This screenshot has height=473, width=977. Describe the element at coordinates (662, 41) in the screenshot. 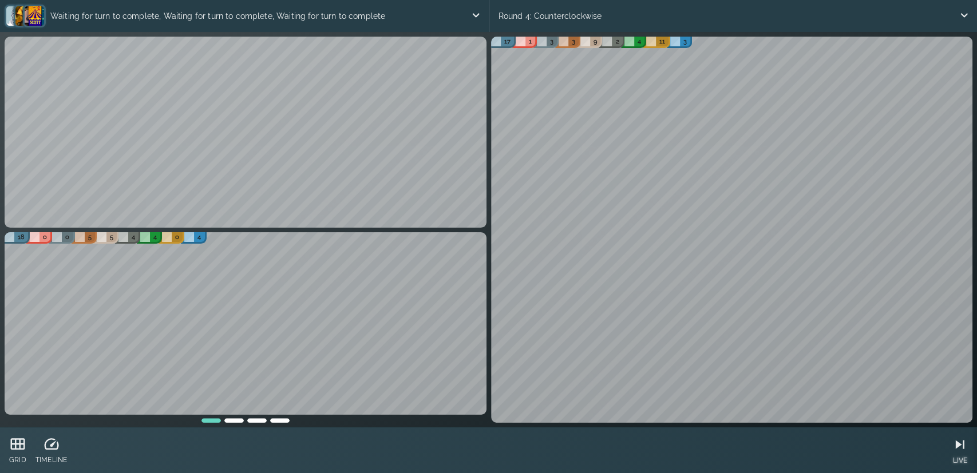

I see `p: 11` at that location.